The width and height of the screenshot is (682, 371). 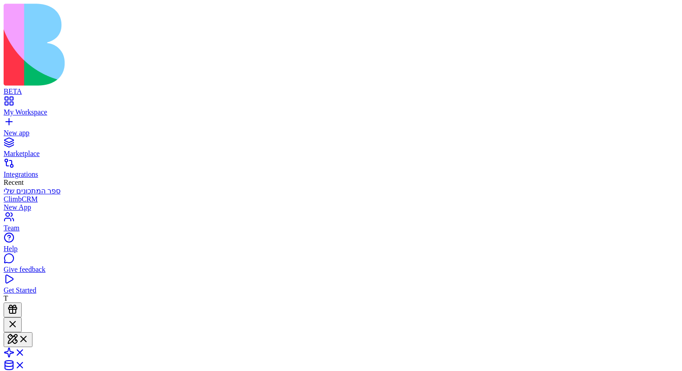 What do you see at coordinates (341, 208) in the screenshot?
I see `a: New App` at bounding box center [341, 208].